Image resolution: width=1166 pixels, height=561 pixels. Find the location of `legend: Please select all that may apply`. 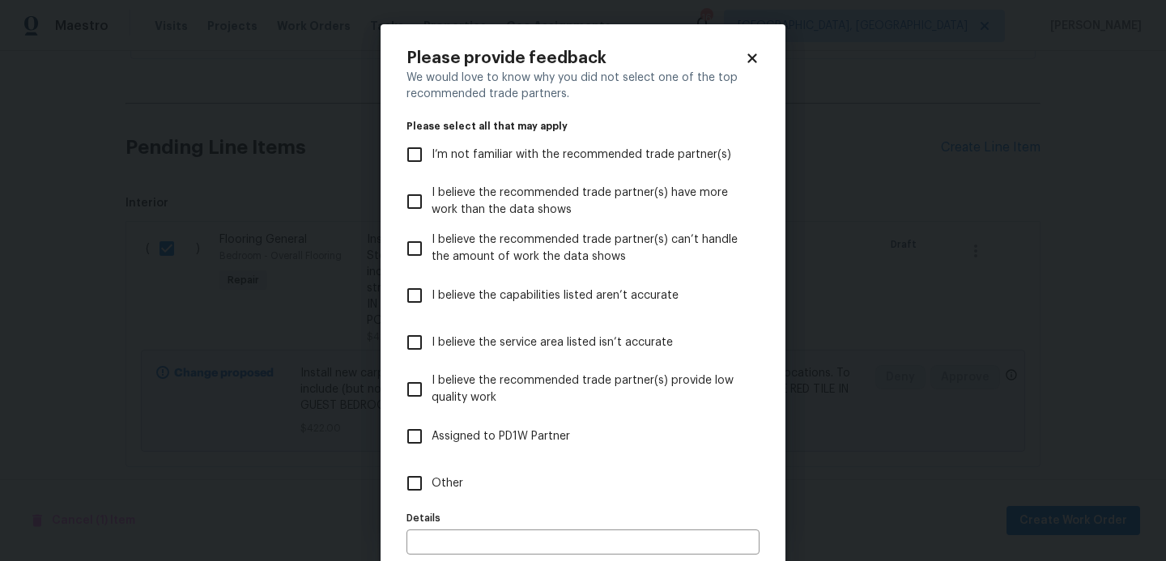

legend: Please select all that may apply is located at coordinates (583, 126).